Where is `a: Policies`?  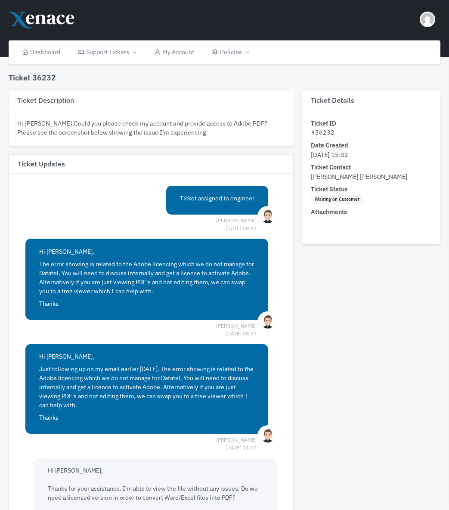 a: Policies is located at coordinates (230, 52).